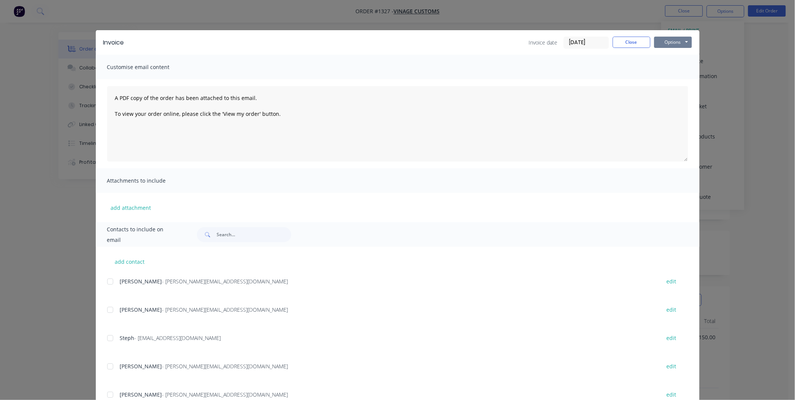  I want to click on span: Steph, so click(127, 338).